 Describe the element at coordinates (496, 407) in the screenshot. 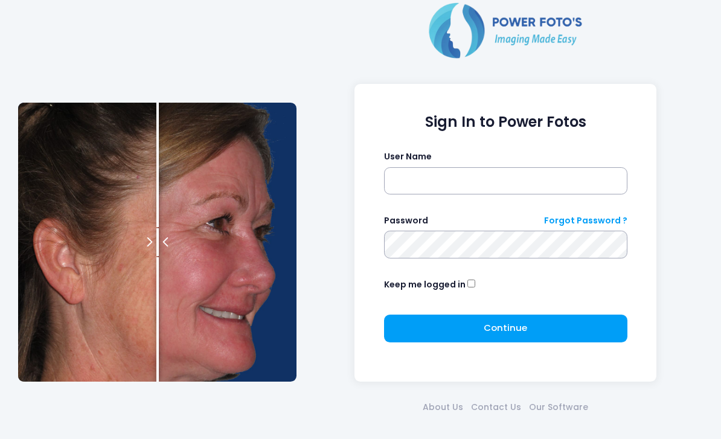

I see `a: Contact Us` at that location.